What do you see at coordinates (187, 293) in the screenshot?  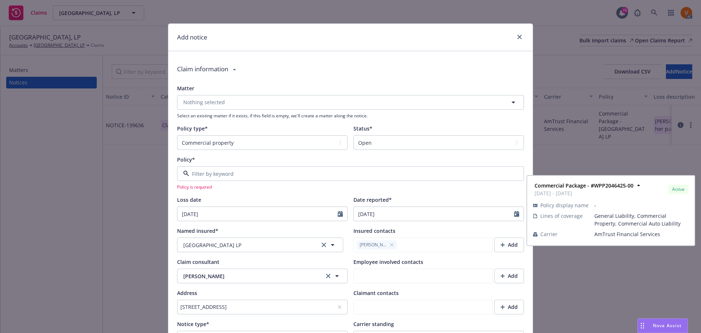 I see `span: Address` at bounding box center [187, 293].